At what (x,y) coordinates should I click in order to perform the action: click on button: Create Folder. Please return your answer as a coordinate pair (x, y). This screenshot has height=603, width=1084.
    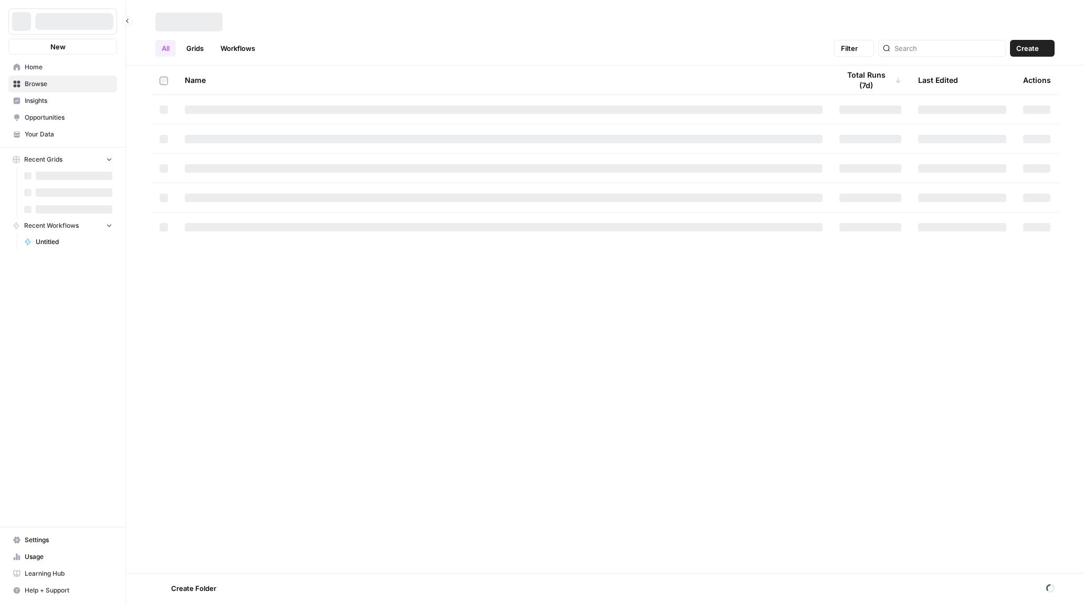
    Looking at the image, I should click on (189, 589).